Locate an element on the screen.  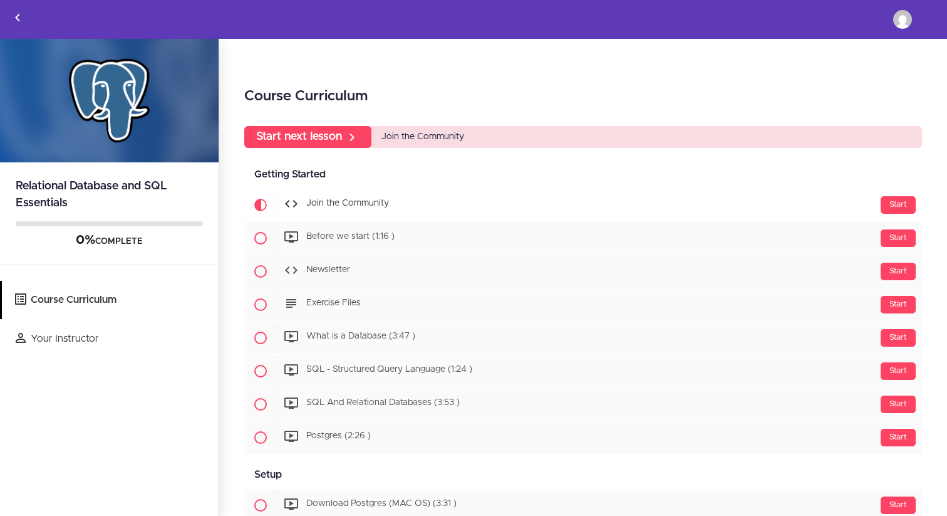
a: Start Postgres (2:26 ) is located at coordinates (583, 437).